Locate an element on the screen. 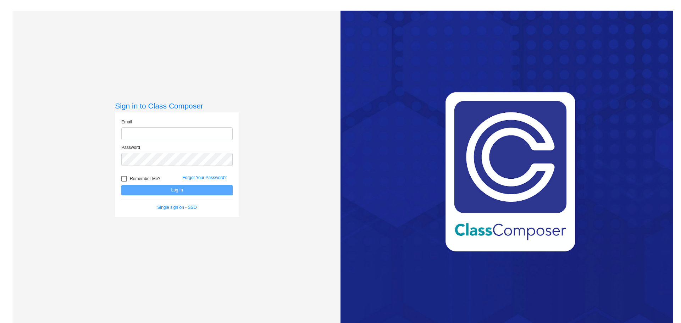 Image resolution: width=681 pixels, height=323 pixels. label: Password is located at coordinates (131, 148).